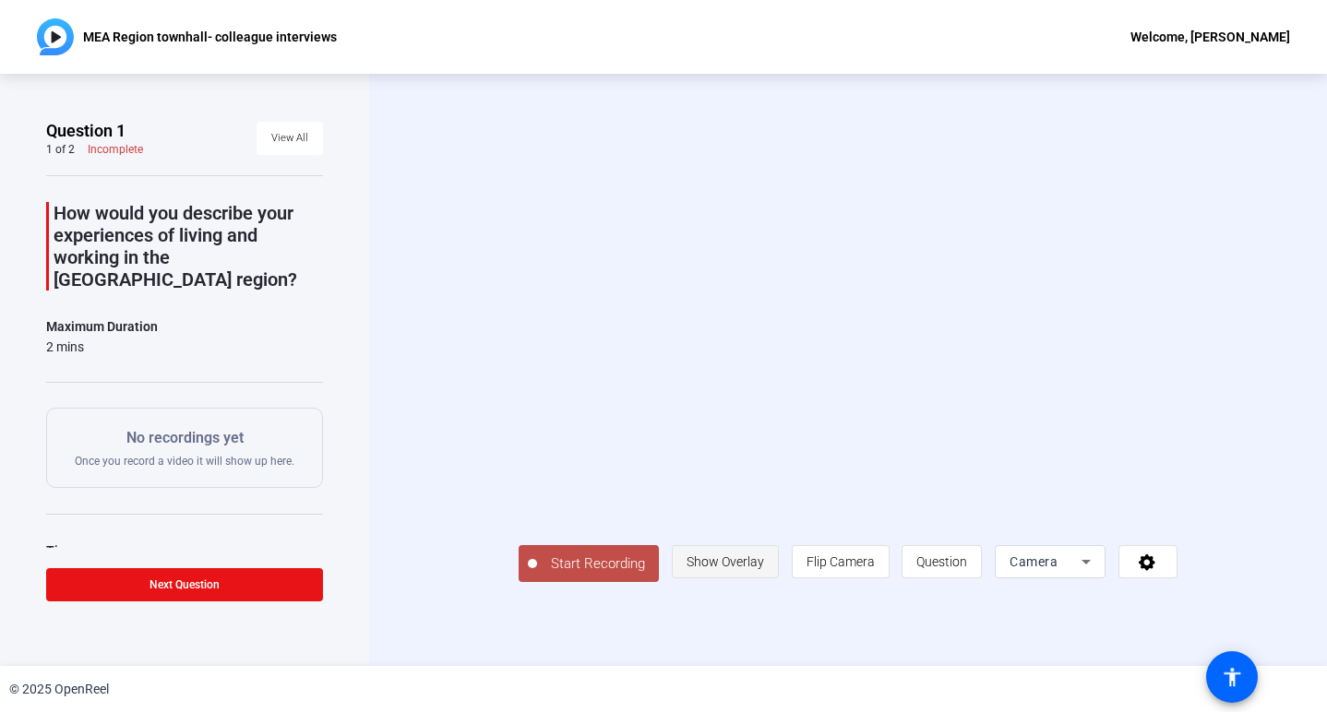  Describe the element at coordinates (941, 562) in the screenshot. I see `span: Question` at that location.